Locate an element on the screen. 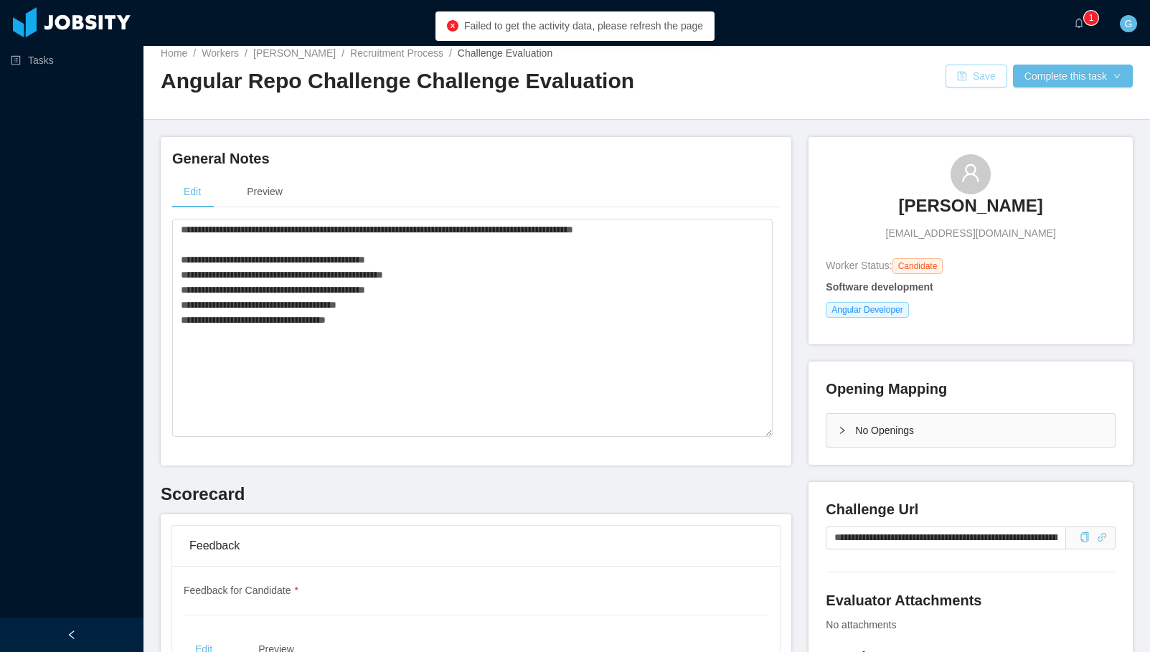  span: Worker Status: is located at coordinates (858, 265).